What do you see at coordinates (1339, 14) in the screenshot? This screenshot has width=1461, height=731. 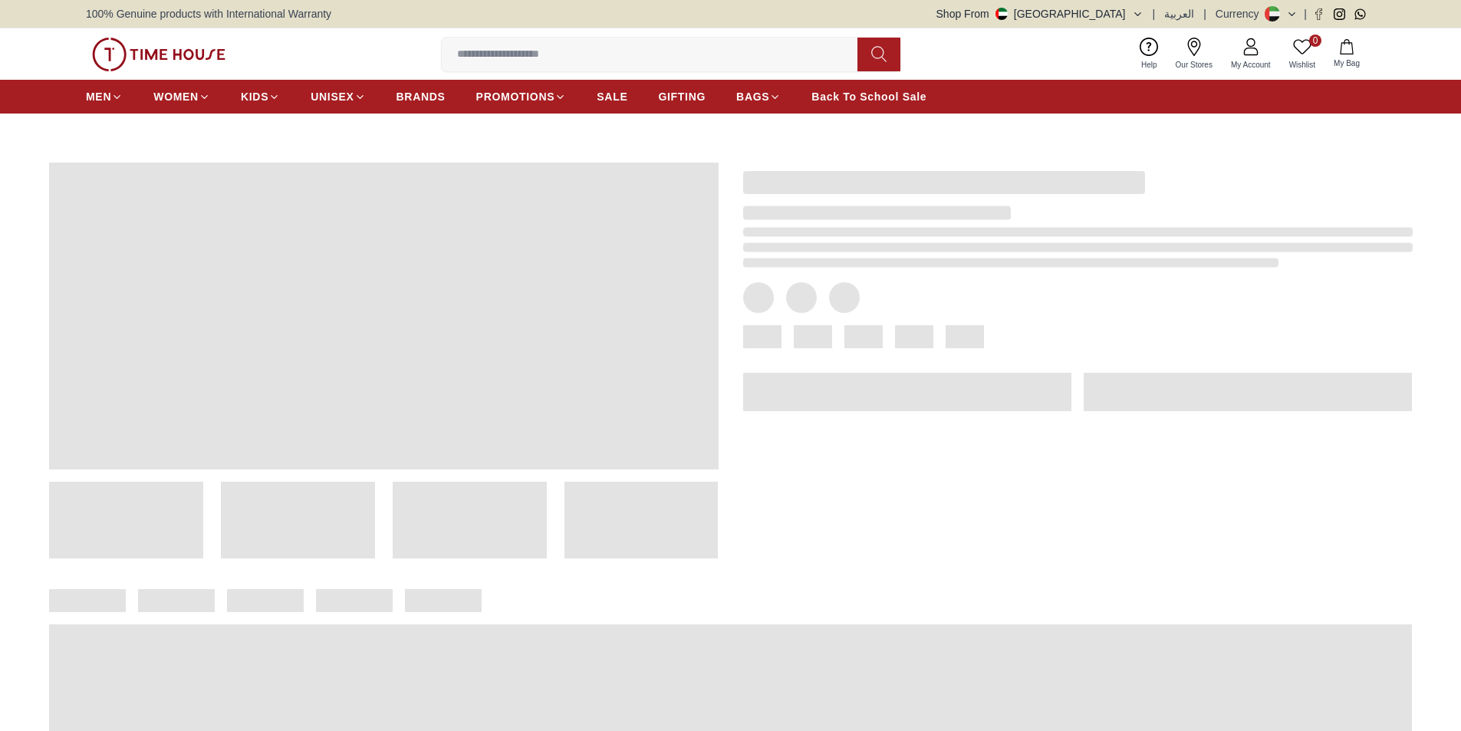 I see `a: Instagram` at bounding box center [1339, 14].